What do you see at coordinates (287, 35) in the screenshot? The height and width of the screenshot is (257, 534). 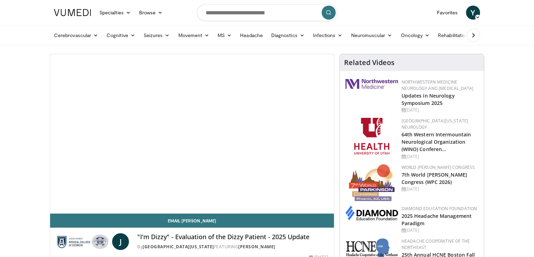 I see `a: Diagnostics` at bounding box center [287, 35].